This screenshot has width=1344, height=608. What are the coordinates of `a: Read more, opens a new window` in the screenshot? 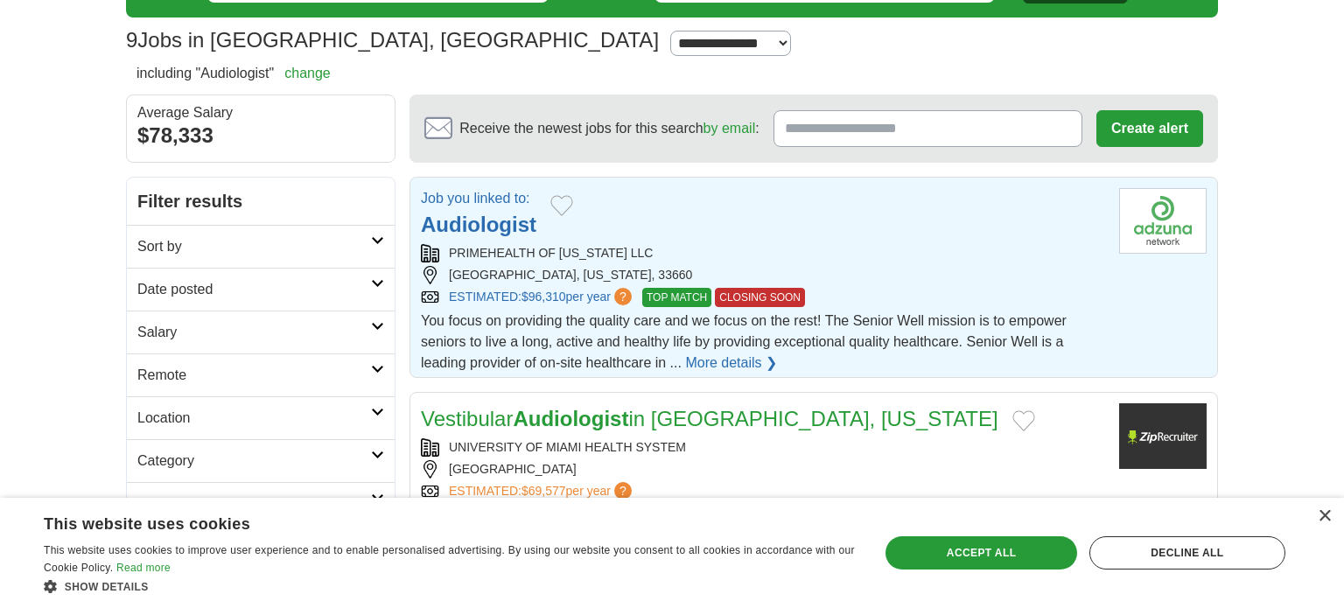 It's located at (143, 568).